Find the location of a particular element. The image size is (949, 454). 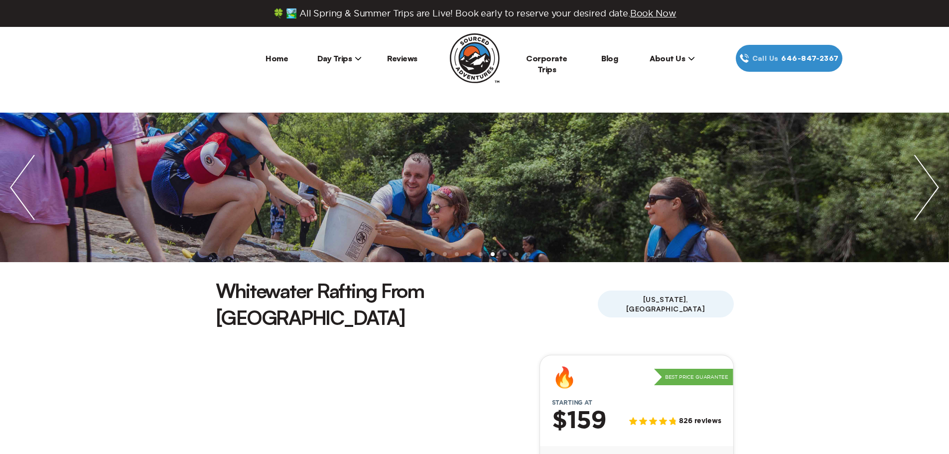

li: slide item 3 is located at coordinates (445, 254).